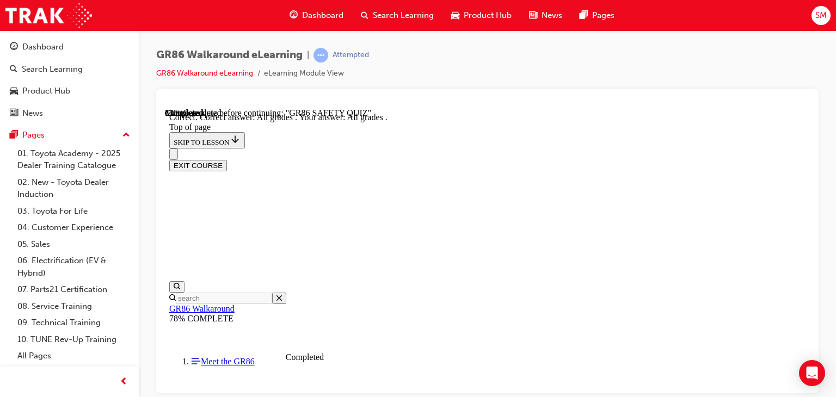 Image resolution: width=836 pixels, height=397 pixels. Describe the element at coordinates (323, 15) in the screenshot. I see `span: Dashboard` at that location.